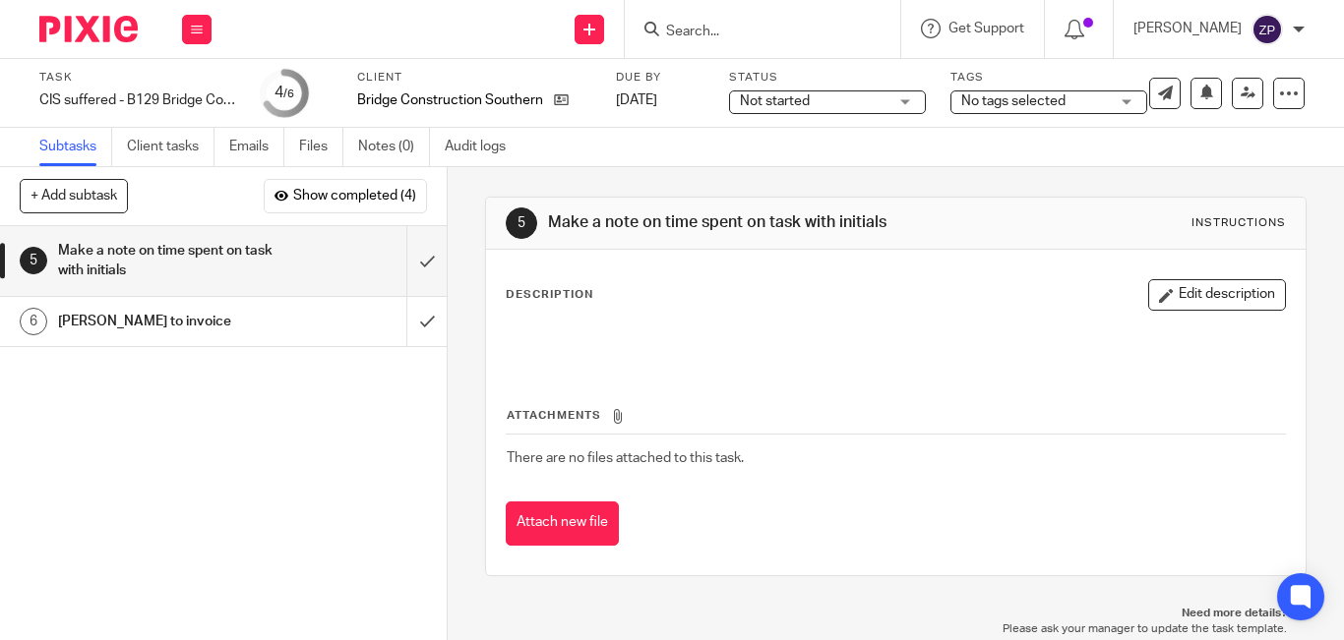 This screenshot has width=1344, height=640. Describe the element at coordinates (288, 93) in the screenshot. I see `small: /6` at that location.